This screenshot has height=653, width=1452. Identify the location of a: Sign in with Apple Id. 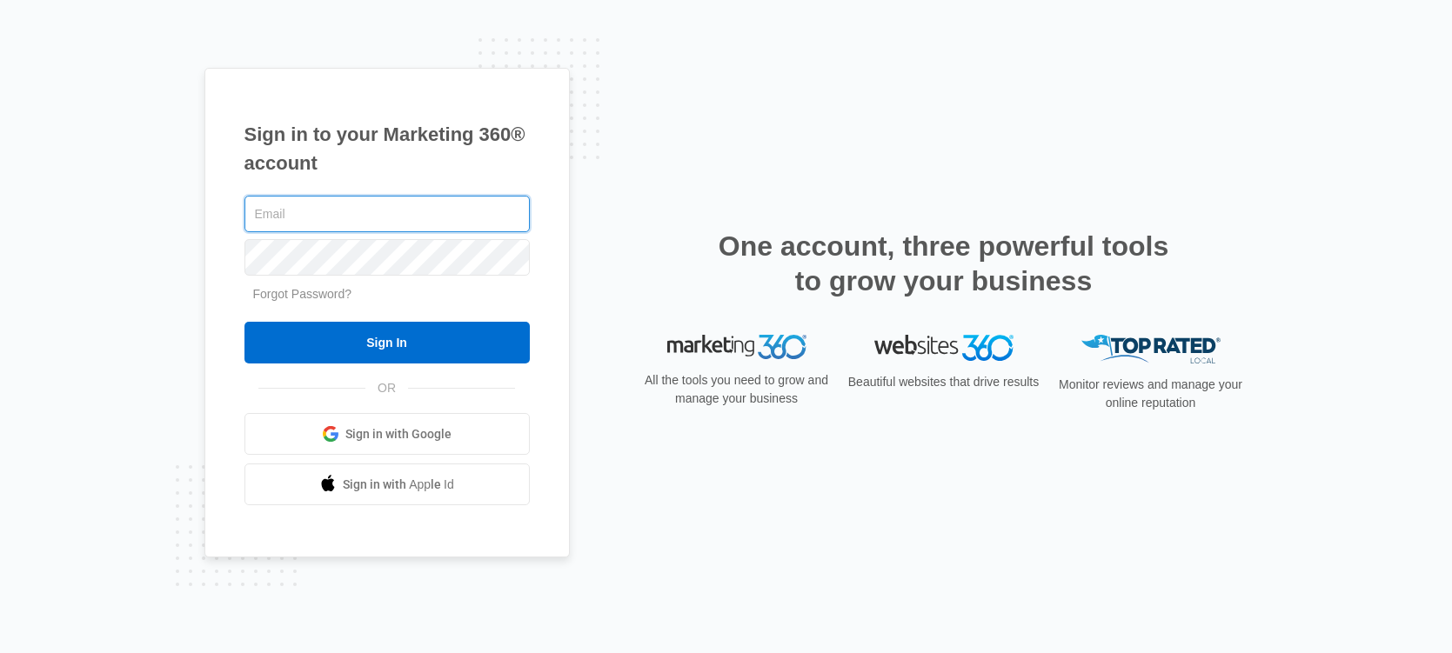
(387, 485).